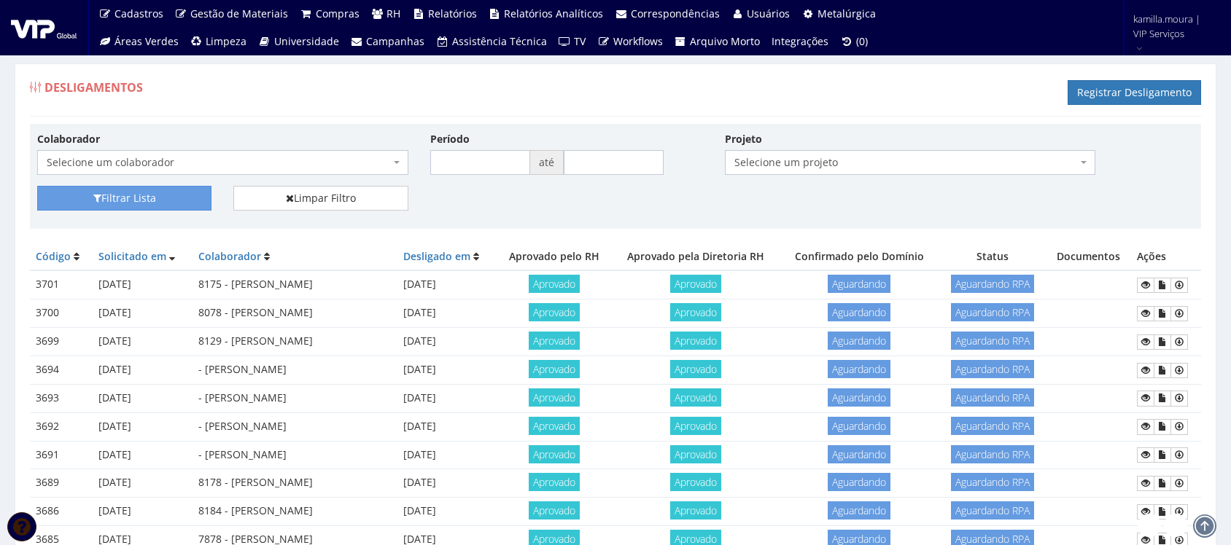 The height and width of the screenshot is (545, 1231). What do you see at coordinates (572, 42) in the screenshot?
I see `a: TV` at bounding box center [572, 42].